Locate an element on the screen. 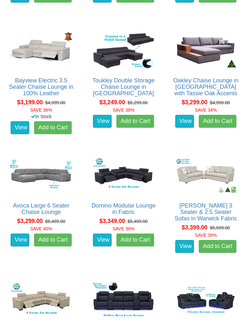 This screenshot has height=323, width=247. a: Domino Modular Lounge in Fabric is located at coordinates (123, 209).